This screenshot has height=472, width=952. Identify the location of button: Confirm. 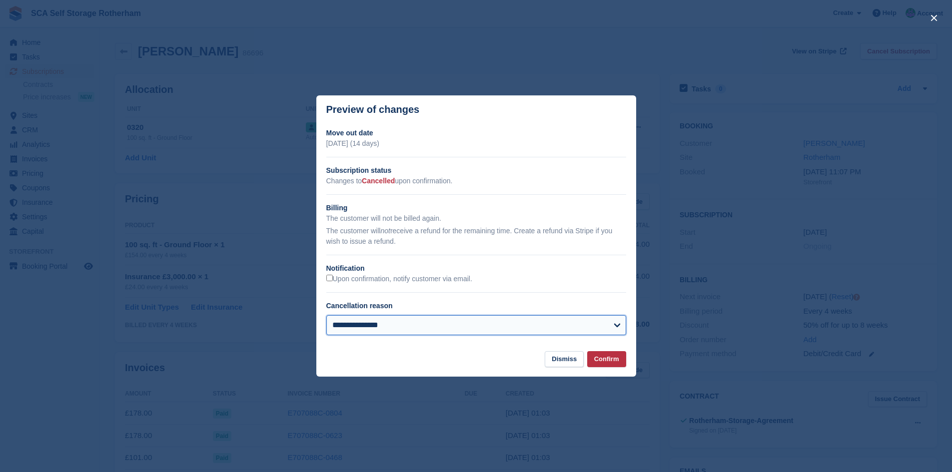
(607, 359).